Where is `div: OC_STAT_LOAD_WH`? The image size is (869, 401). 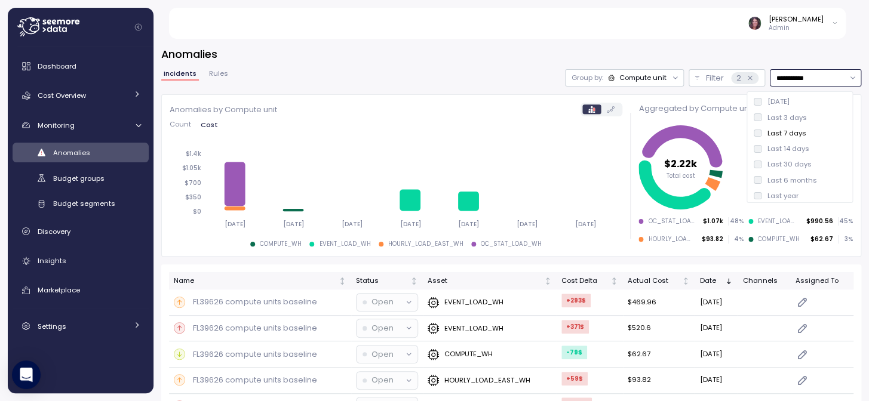 div: OC_STAT_LOAD_WH is located at coordinates (672, 221).